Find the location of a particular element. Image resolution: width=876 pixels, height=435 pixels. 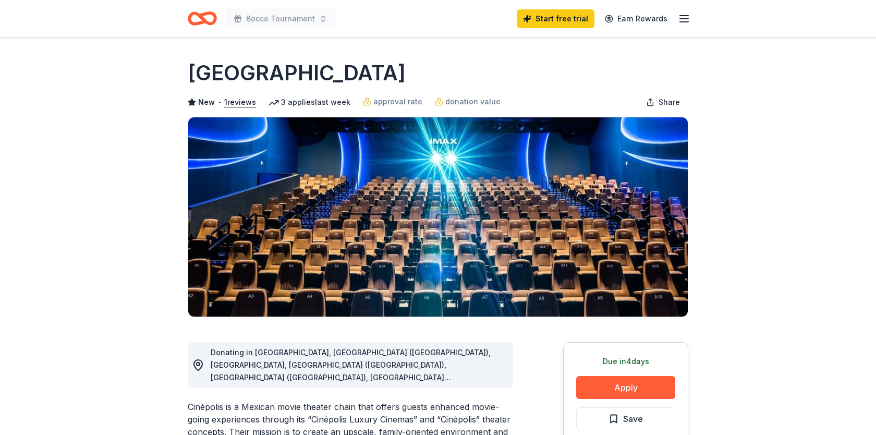

button: Bocce Tournament is located at coordinates (281, 19).